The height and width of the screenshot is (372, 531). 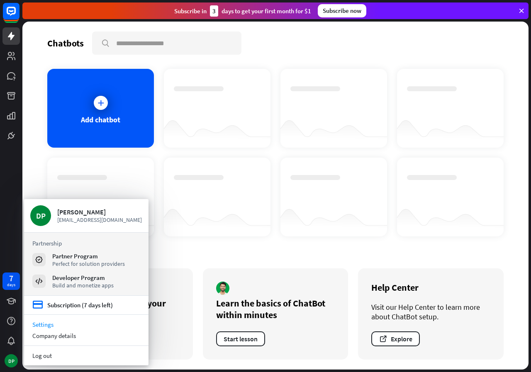 I want to click on div: 7, so click(x=11, y=278).